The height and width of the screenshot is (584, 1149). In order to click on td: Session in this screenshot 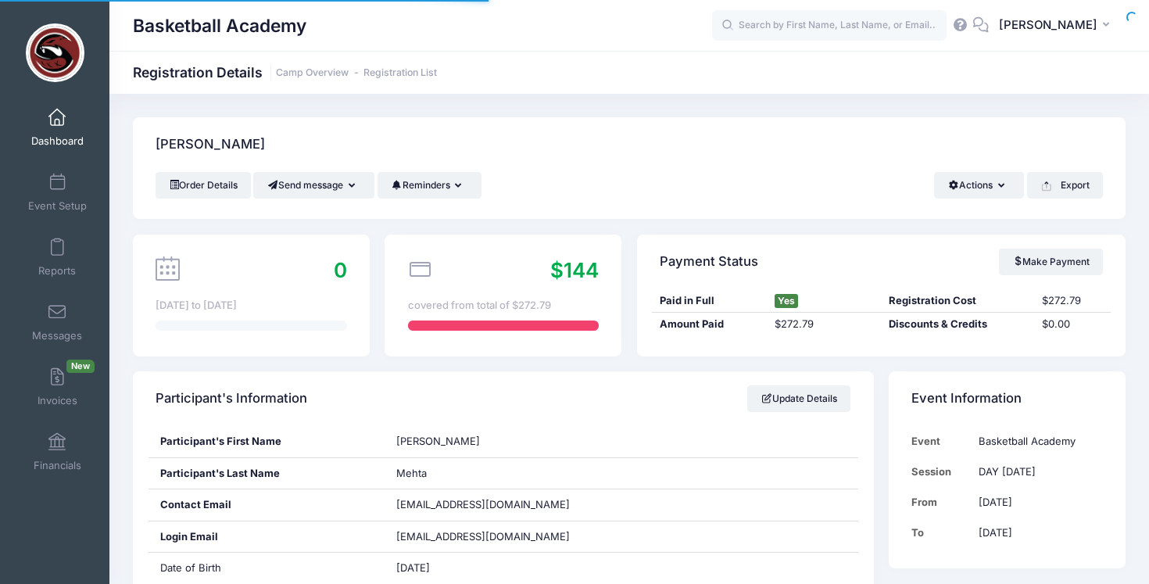, I will do `click(941, 471)`.